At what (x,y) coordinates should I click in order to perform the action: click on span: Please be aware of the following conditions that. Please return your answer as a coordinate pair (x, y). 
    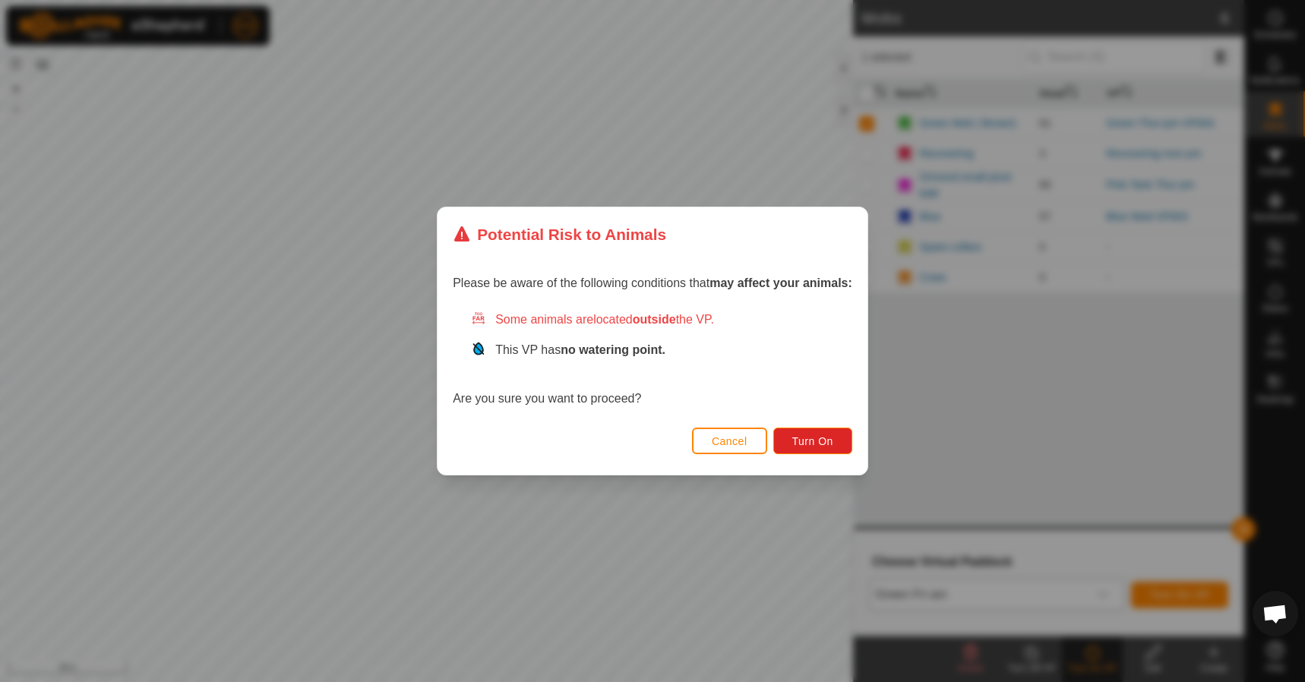
    Looking at the image, I should click on (652, 283).